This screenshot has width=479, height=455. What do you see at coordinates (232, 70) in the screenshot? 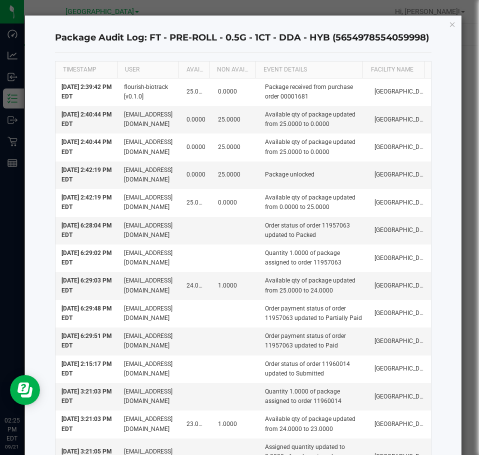
I see `th: NON AVAILABLE` at bounding box center [232, 70].